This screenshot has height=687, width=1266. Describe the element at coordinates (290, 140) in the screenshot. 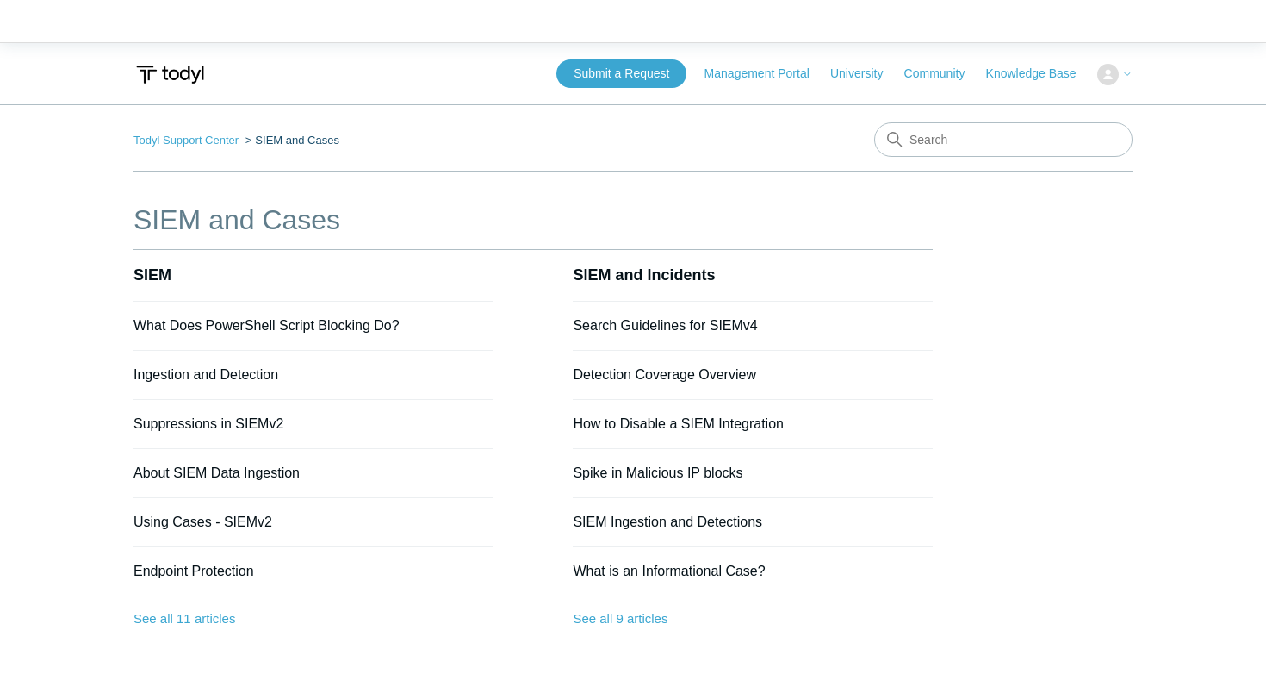

I see `li: SIEM and Cases` at that location.